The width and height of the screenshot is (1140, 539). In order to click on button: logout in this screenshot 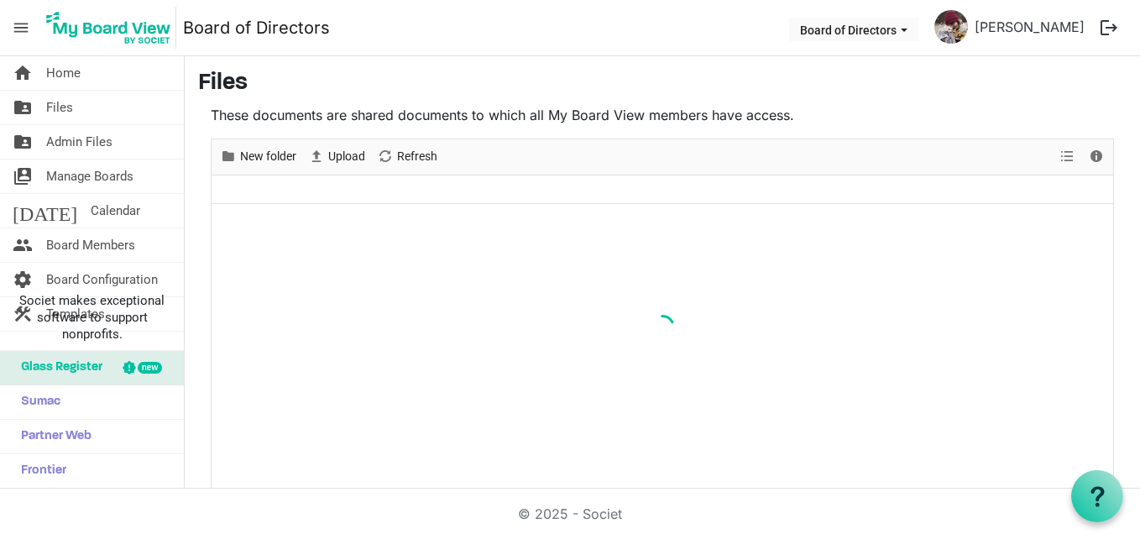, I will do `click(1109, 28)`.